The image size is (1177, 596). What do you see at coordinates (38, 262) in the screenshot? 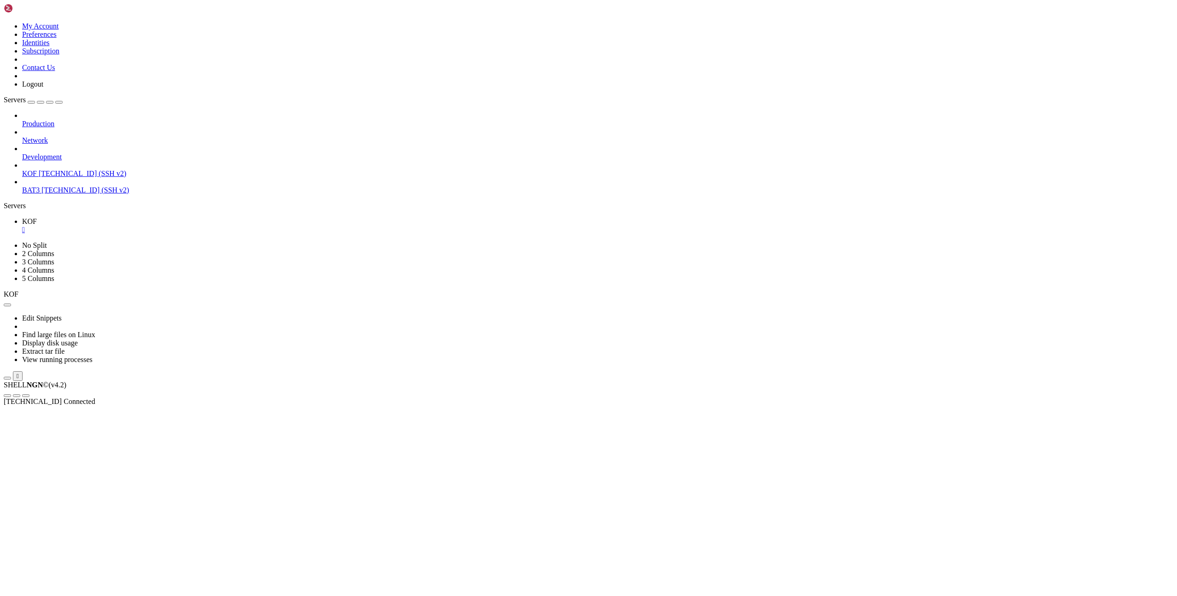
I see `a: 3 Columns` at bounding box center [38, 262].